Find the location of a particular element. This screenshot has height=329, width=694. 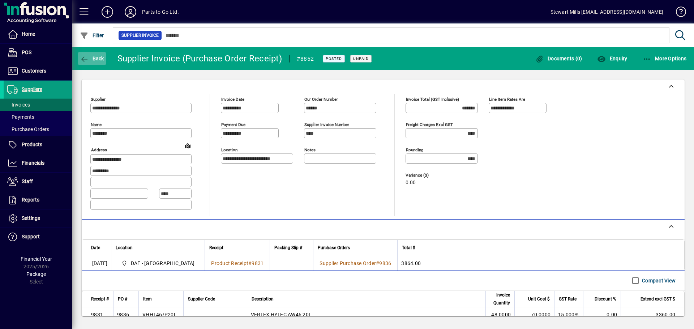

span: Extend excl GST $ is located at coordinates (658, 299).